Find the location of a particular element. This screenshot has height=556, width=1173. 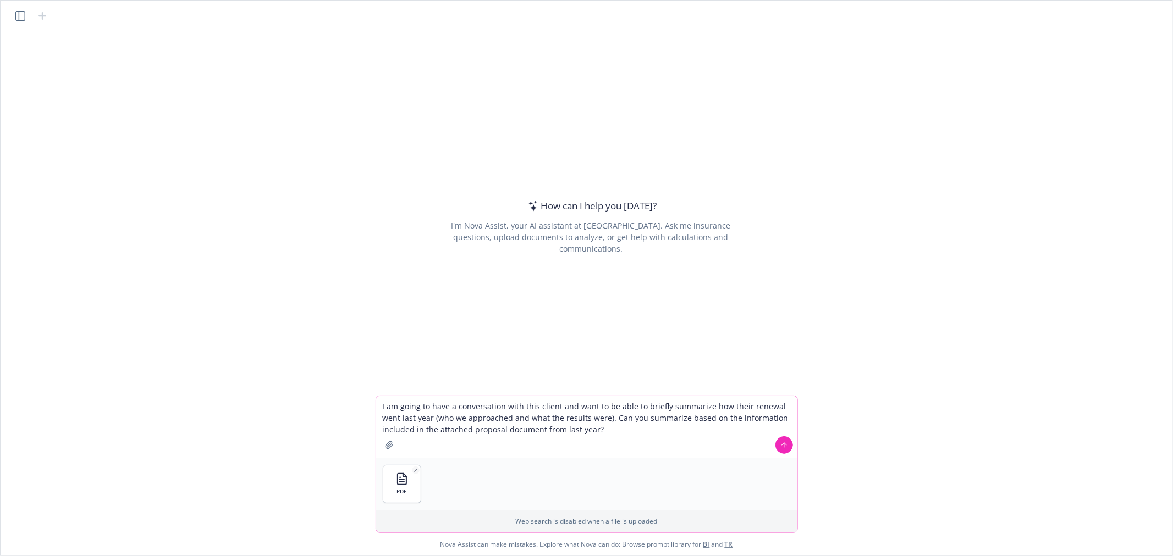

span: PDF is located at coordinates (402, 492).